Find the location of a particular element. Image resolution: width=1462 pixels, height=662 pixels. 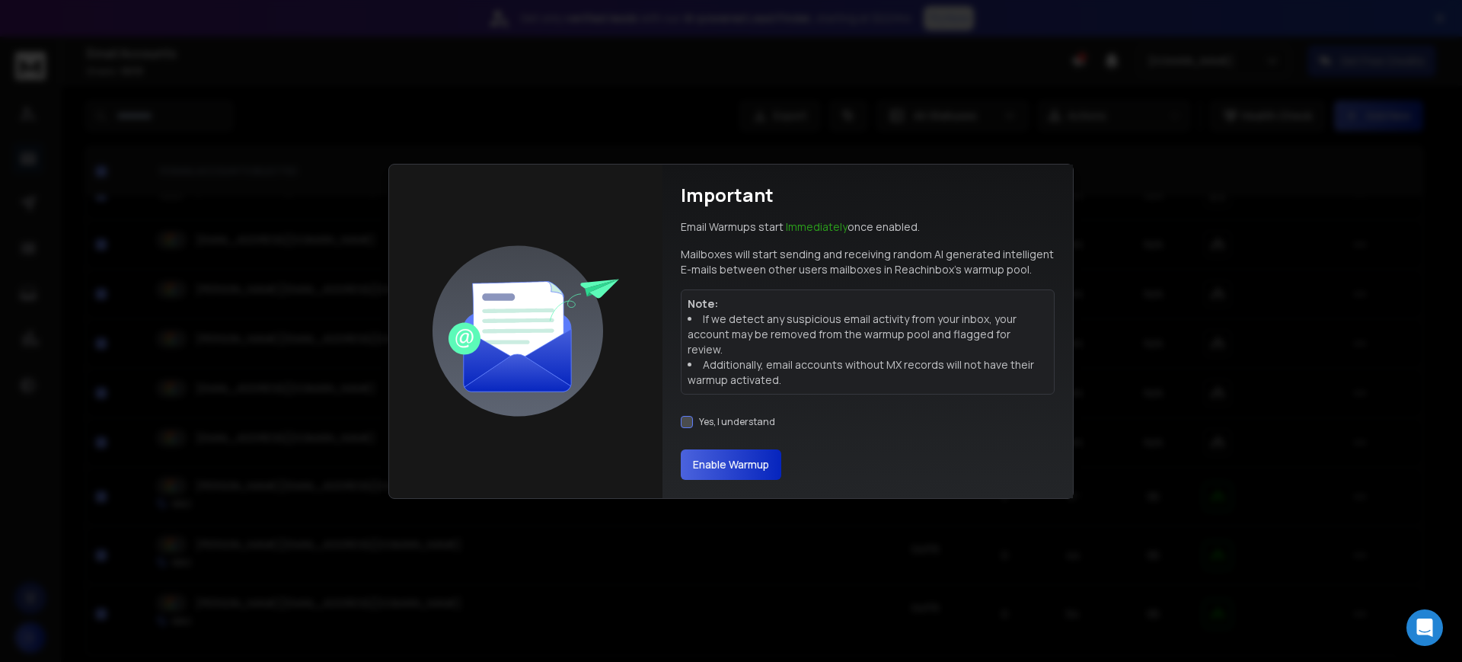

p: Mailboxes will start sending and receiving random AI generated intelligent E-mails between other ... is located at coordinates (867, 262).